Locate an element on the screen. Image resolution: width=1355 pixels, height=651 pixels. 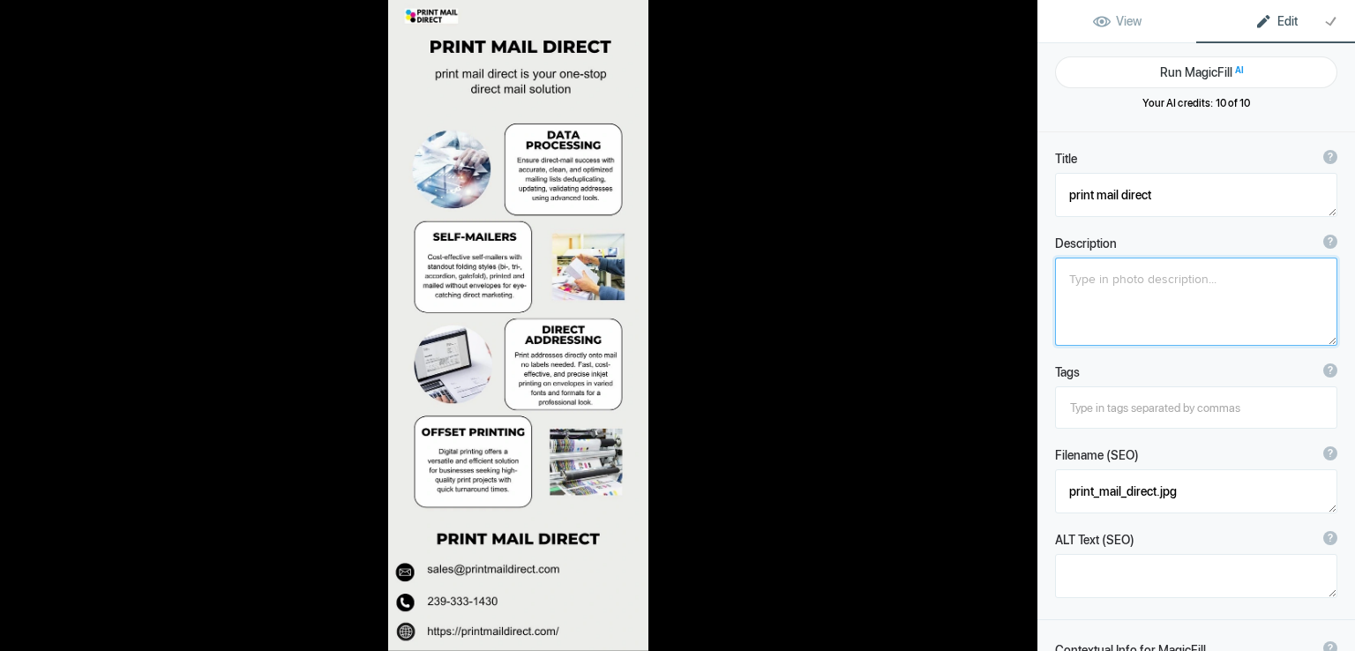
button: Run MagicFillAI is located at coordinates (1196, 72).